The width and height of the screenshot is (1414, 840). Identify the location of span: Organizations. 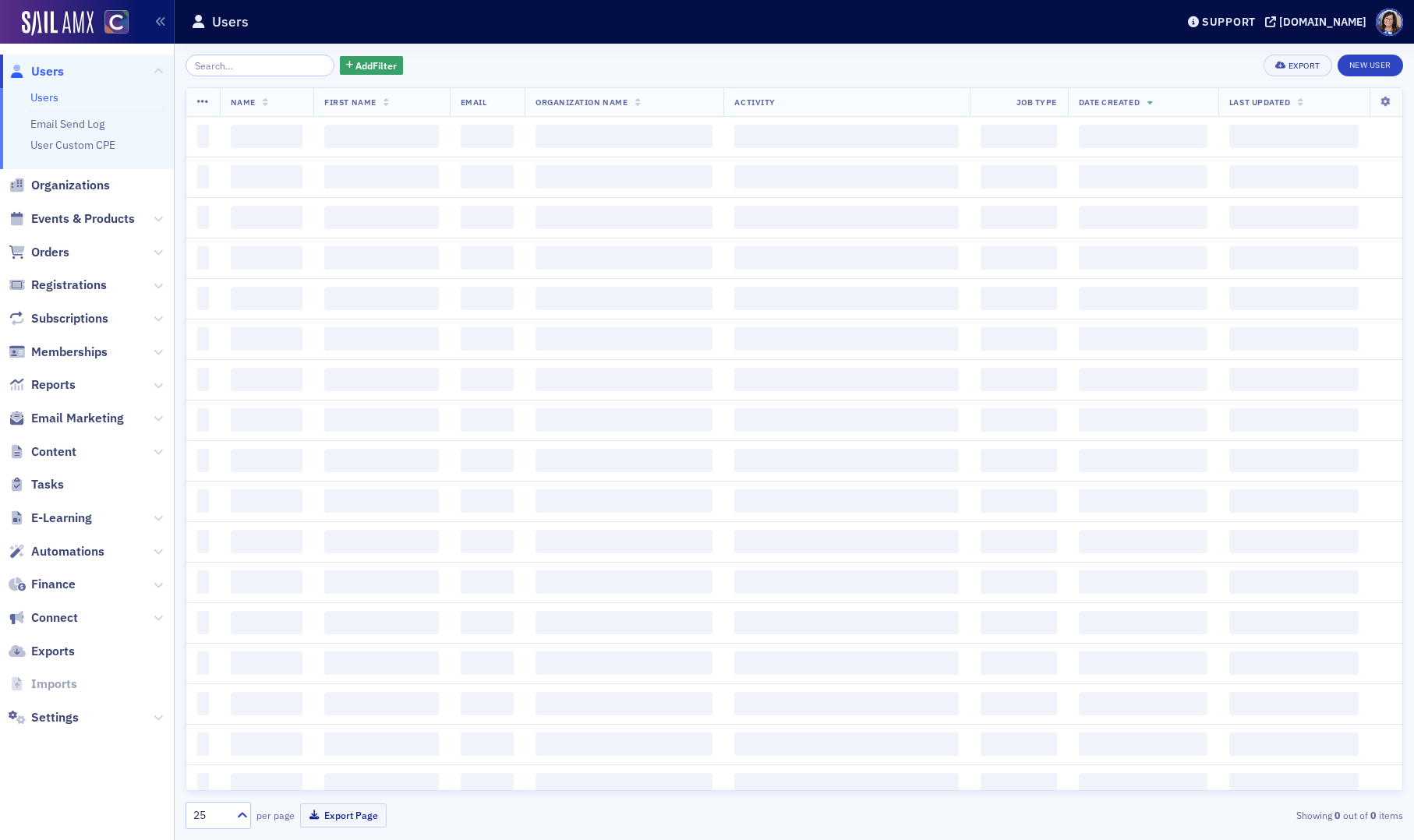
(70, 186).